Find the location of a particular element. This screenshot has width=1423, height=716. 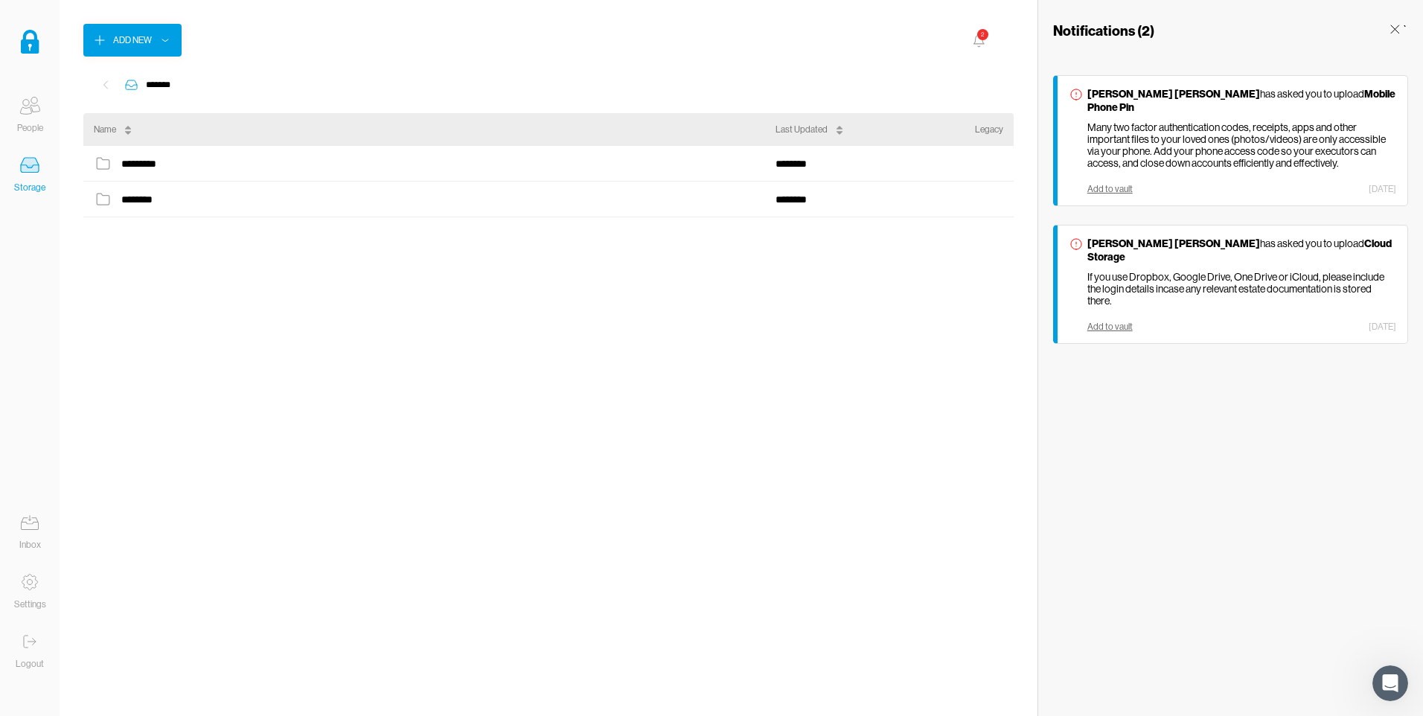

div: Add New is located at coordinates (132, 40).